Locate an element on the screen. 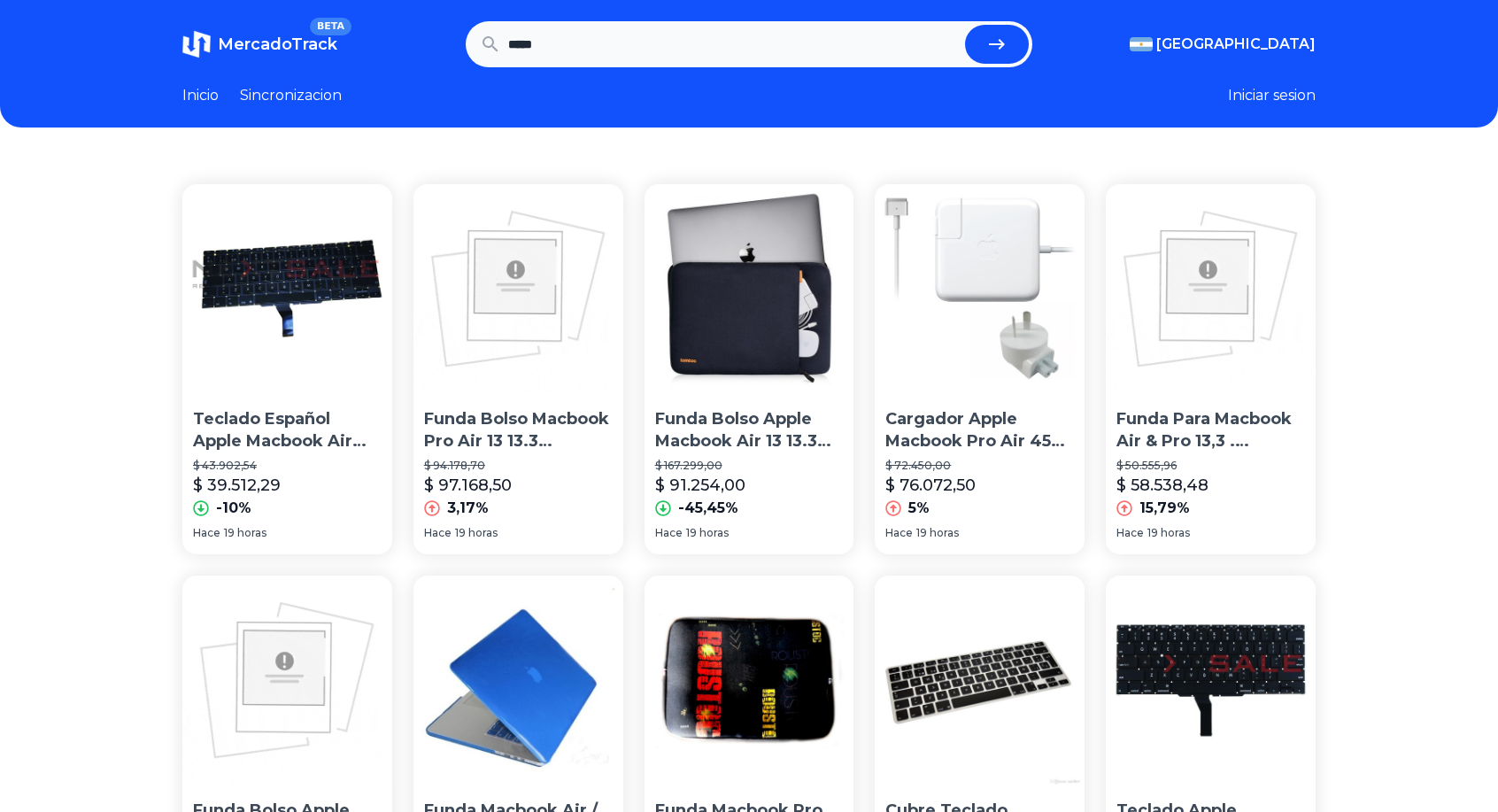  p: $ 72.450,00 is located at coordinates (979, 466).